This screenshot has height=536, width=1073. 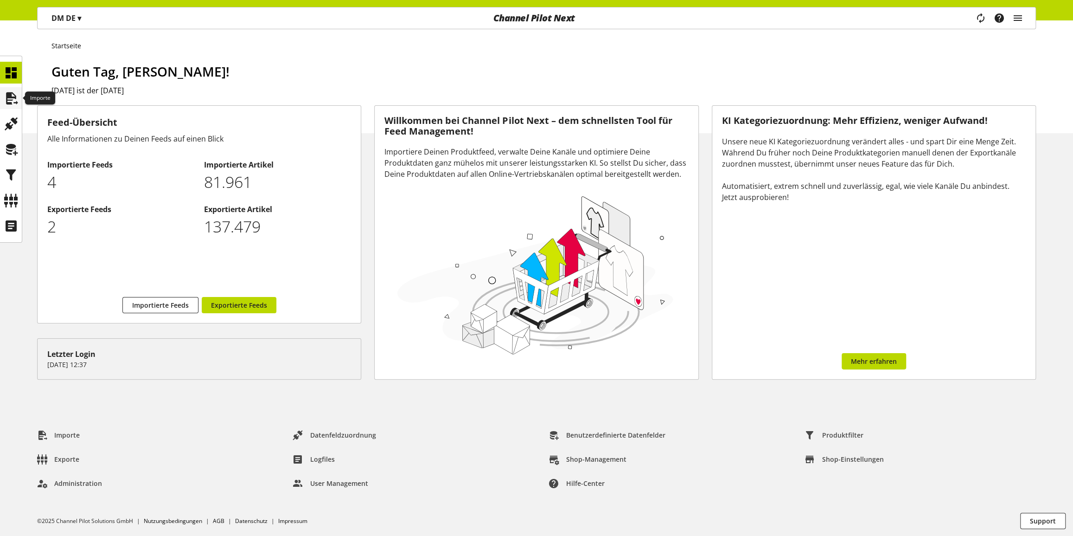 What do you see at coordinates (121, 209) in the screenshot?
I see `h2: Exportierte Feeds` at bounding box center [121, 209].